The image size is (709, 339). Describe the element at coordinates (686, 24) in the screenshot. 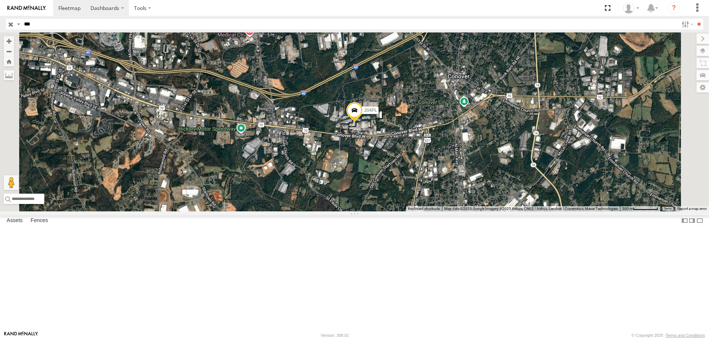

I see `label: Search Filter Options` at that location.